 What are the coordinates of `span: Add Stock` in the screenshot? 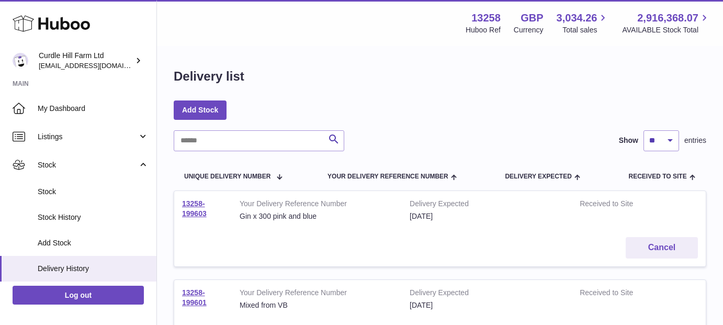 It's located at (93, 243).